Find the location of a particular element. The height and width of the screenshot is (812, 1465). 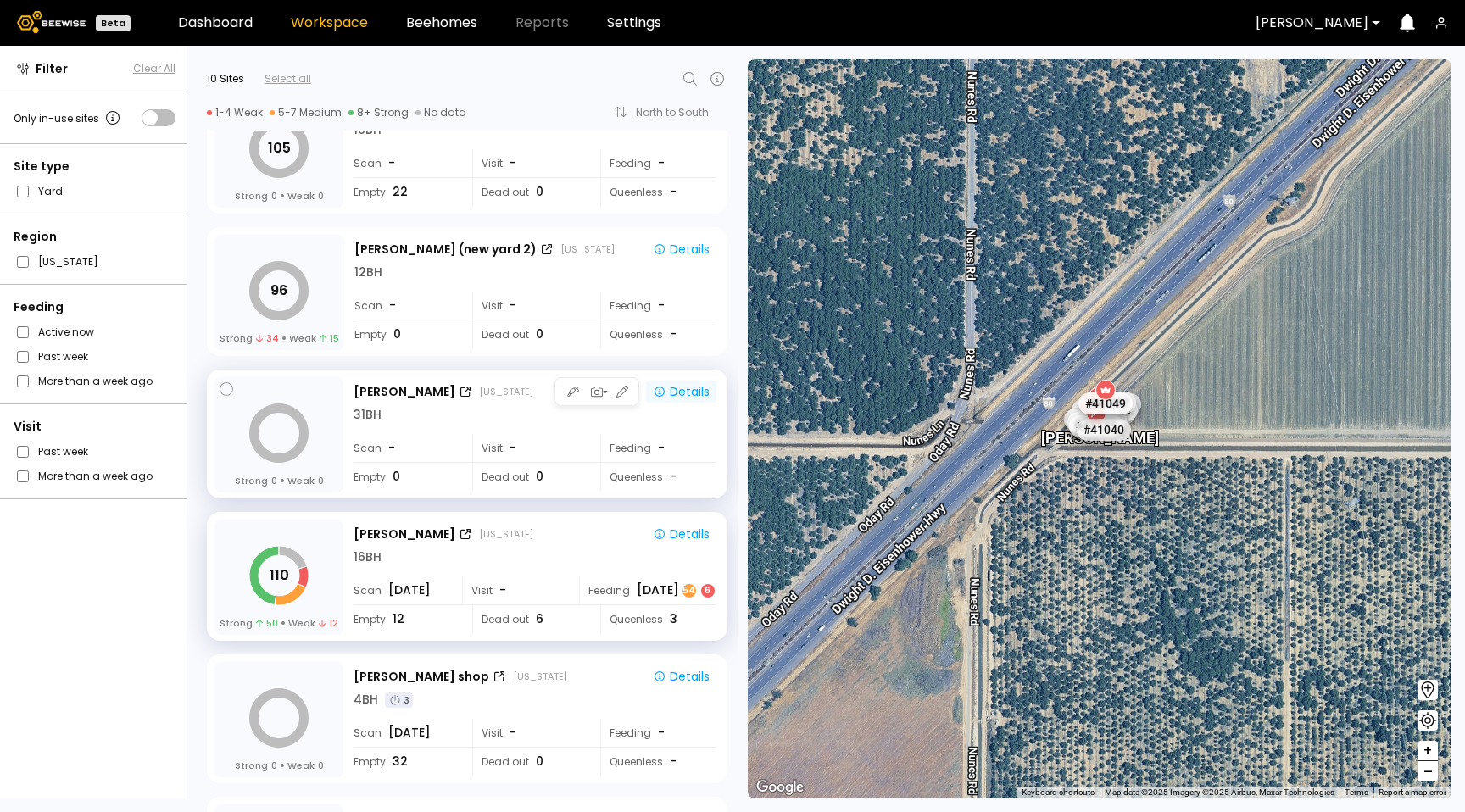

div: 54 is located at coordinates (689, 591).